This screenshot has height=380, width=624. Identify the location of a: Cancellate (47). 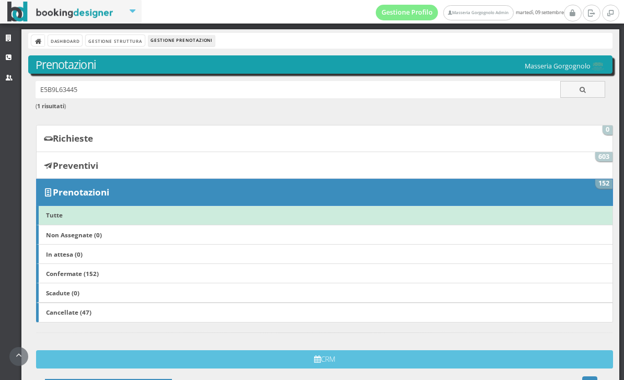
(325, 313).